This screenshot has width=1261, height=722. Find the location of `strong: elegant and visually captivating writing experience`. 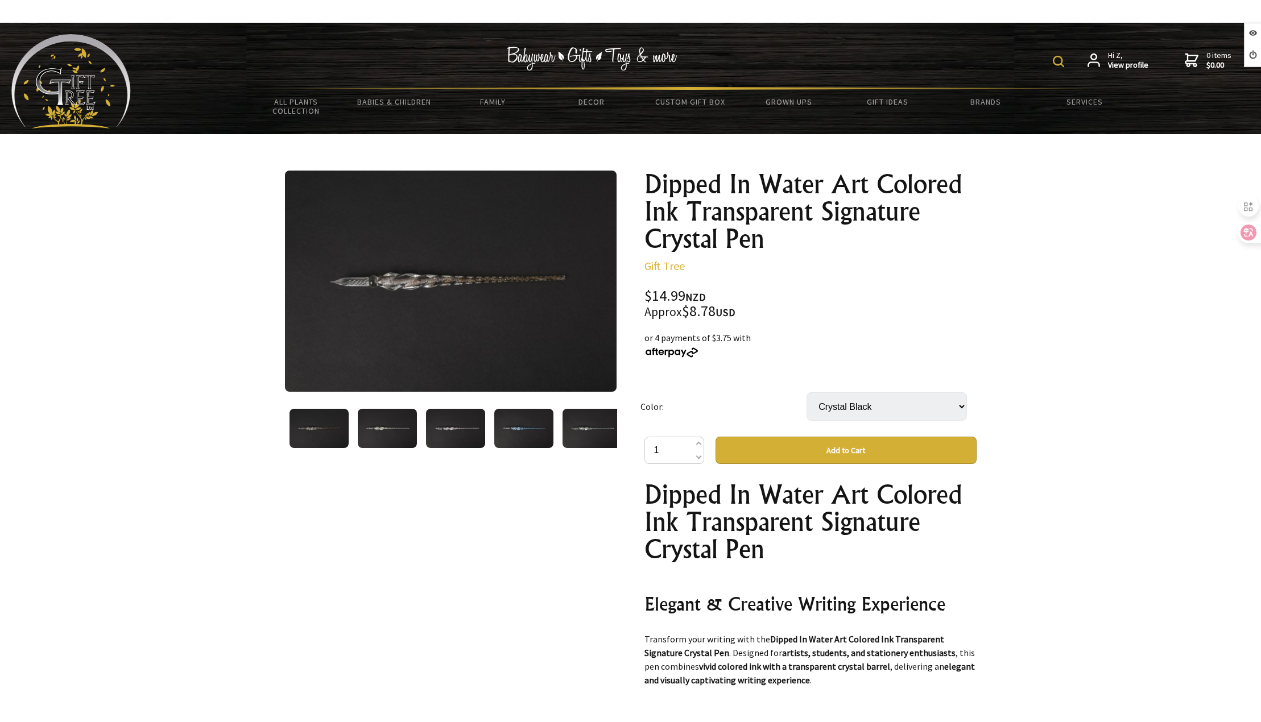

strong: elegant and visually captivating writing experience is located at coordinates (809, 673).